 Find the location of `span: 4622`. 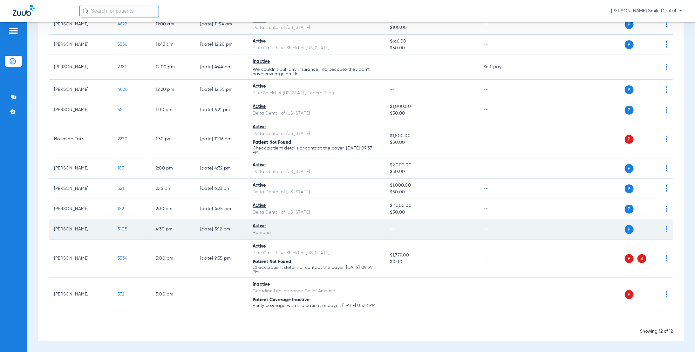

span: 4622 is located at coordinates (122, 24).